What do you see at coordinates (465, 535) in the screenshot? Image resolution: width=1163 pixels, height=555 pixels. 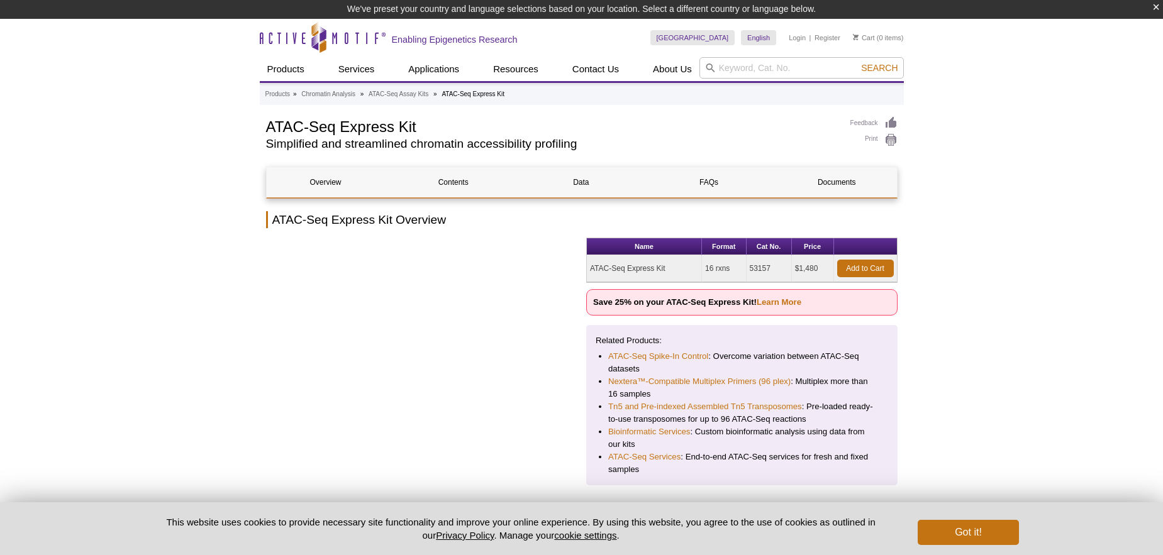 I see `a: Privacy Policy` at bounding box center [465, 535].